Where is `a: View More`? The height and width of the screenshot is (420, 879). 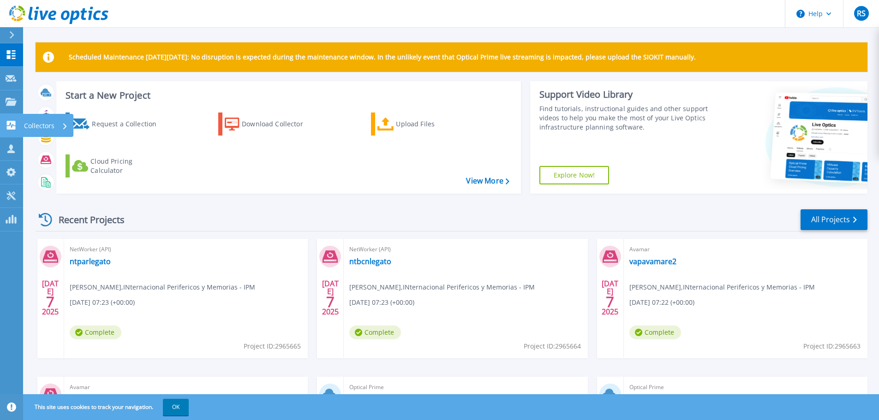 a: View More is located at coordinates (487, 181).